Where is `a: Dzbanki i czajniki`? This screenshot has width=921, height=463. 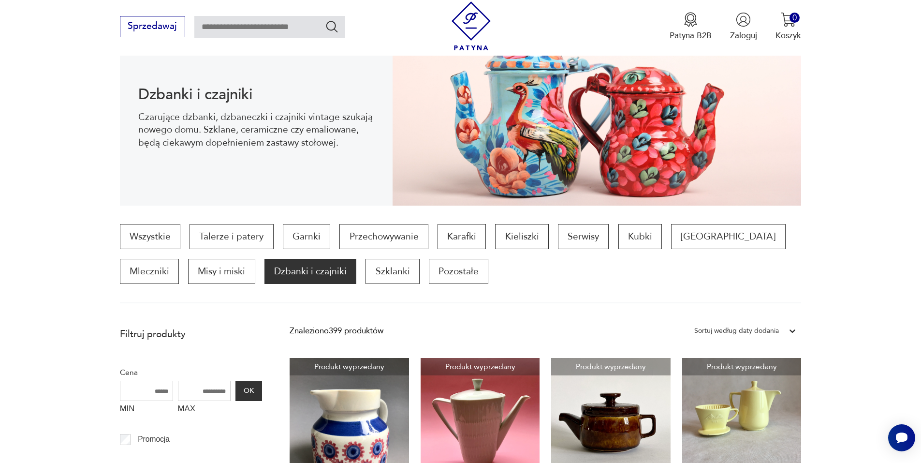
a: Dzbanki i czajniki is located at coordinates (310, 271).